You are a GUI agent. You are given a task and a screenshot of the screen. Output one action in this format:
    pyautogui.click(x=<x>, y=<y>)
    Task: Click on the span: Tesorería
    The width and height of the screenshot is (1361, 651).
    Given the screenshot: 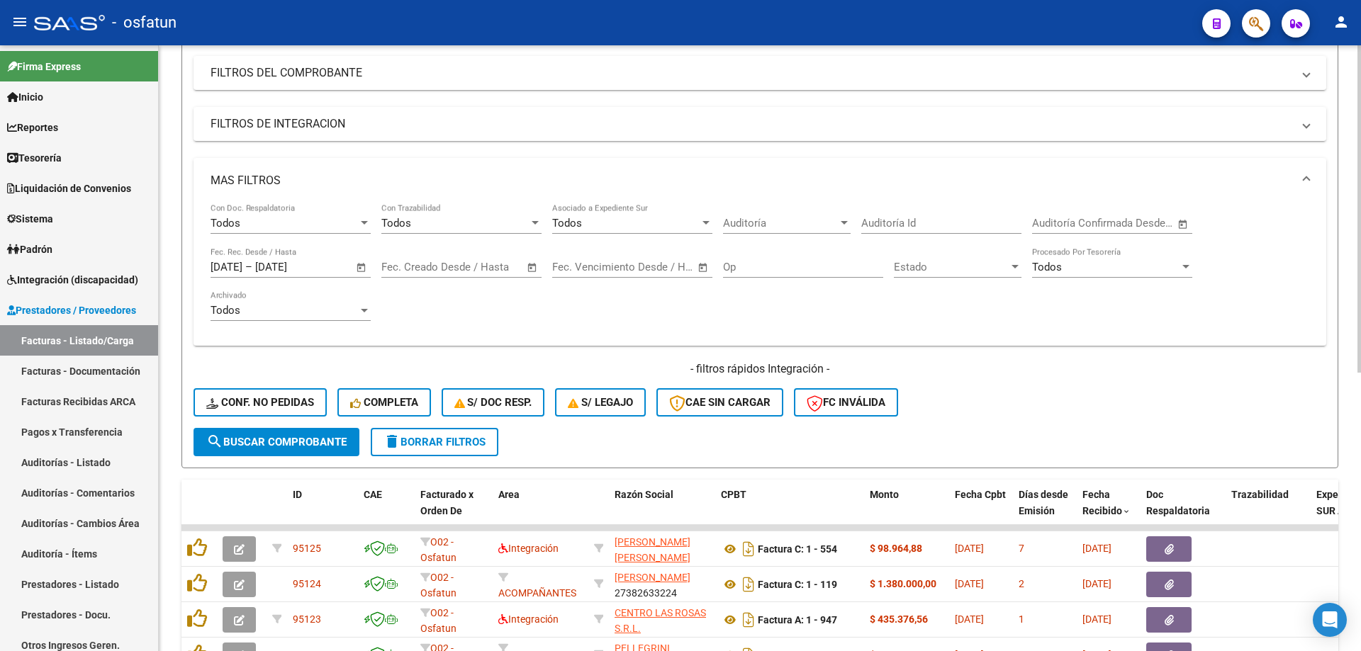 What is the action you would take?
    pyautogui.click(x=34, y=158)
    